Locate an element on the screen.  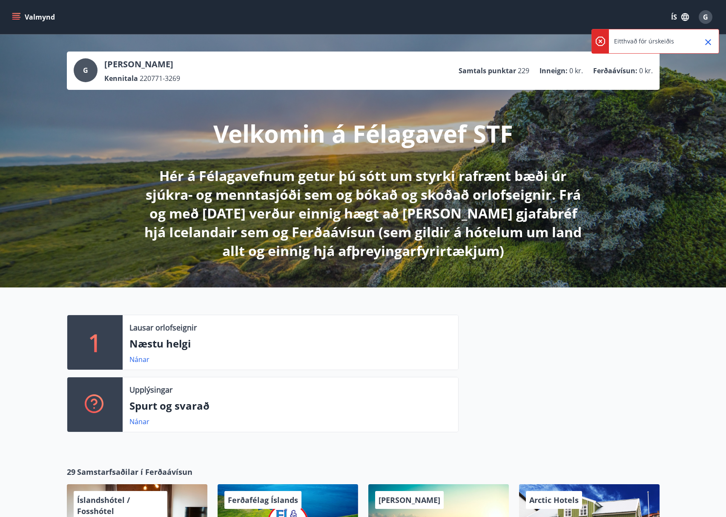
span: Samstarfsaðilar í Ferðaávísun is located at coordinates (135, 472).